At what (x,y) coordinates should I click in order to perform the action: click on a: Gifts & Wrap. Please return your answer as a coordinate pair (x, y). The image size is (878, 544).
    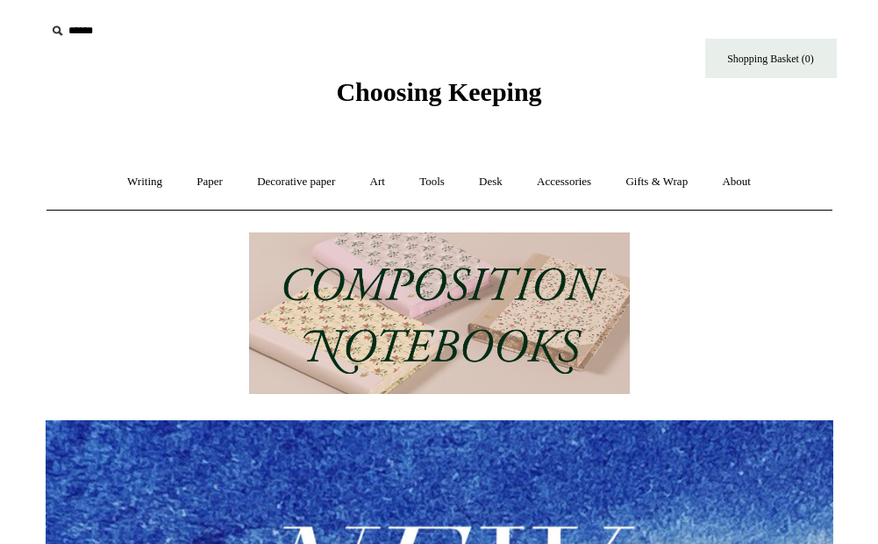
    Looking at the image, I should click on (656, 181).